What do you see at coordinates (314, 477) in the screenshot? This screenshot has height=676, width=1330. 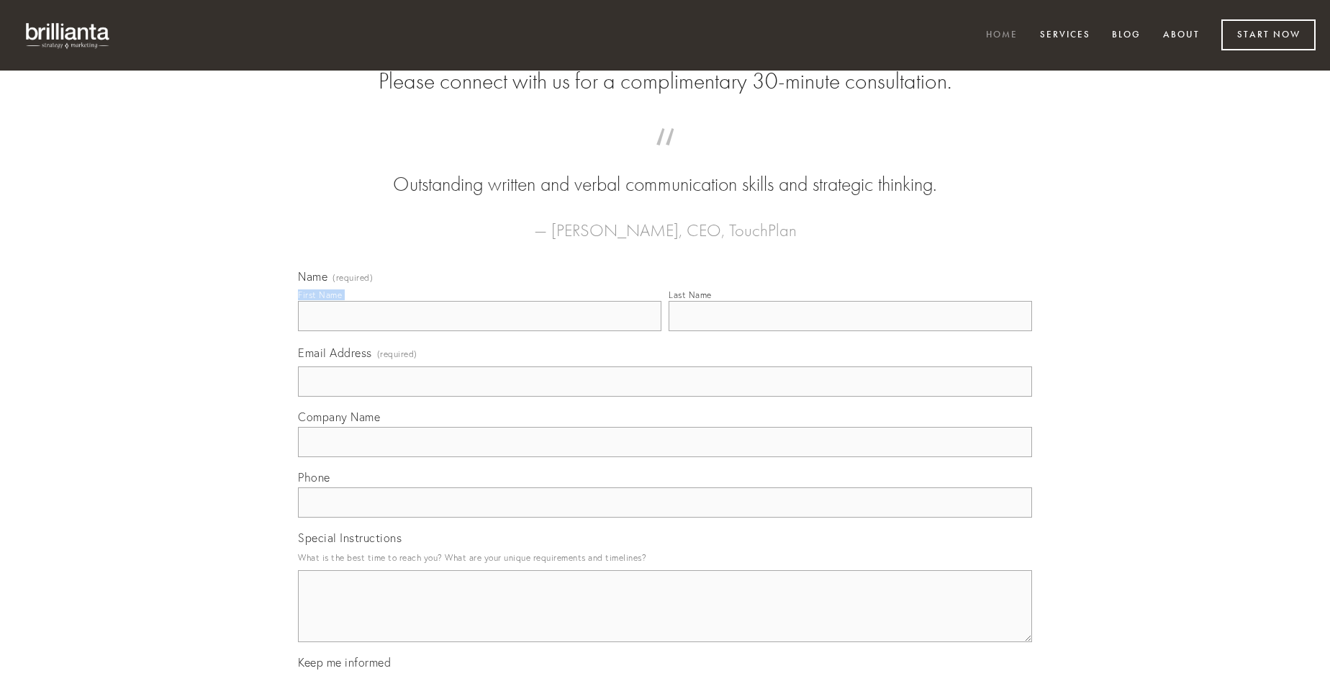 I see `span: Phone` at bounding box center [314, 477].